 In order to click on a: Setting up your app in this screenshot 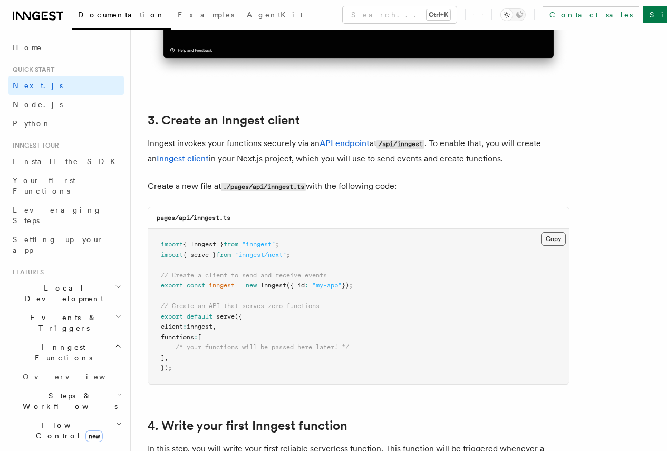, I will do `click(66, 245)`.